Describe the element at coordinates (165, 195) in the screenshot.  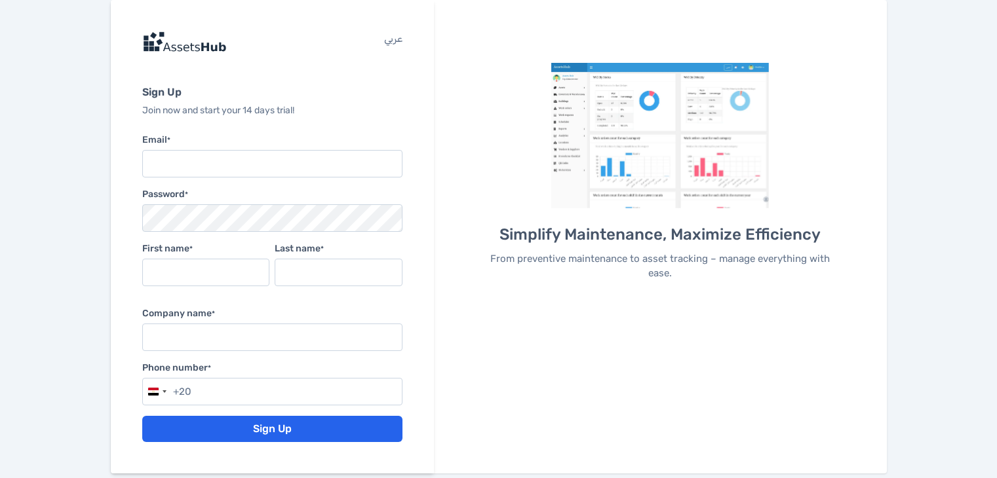
I see `label: Password` at that location.